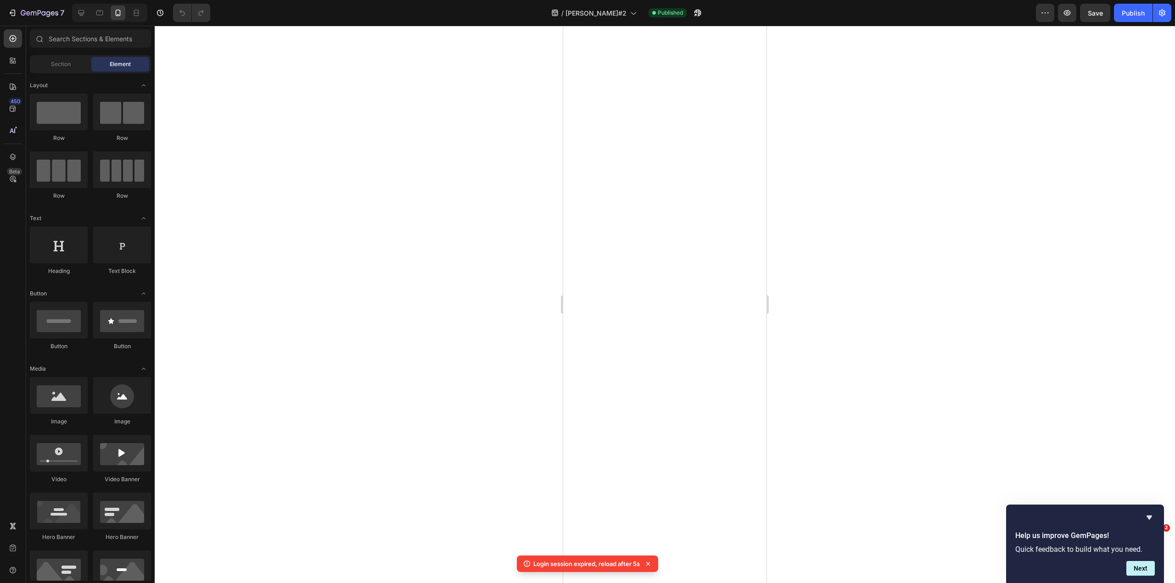 The width and height of the screenshot is (1175, 583). Describe the element at coordinates (670, 13) in the screenshot. I see `span: Published` at that location.